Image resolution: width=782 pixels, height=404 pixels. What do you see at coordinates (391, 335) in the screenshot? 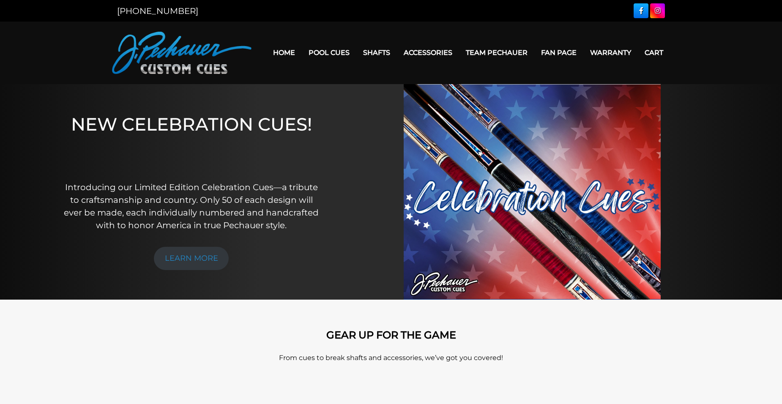
I see `strong: GEAR UP FOR THE GAME` at bounding box center [391, 335].